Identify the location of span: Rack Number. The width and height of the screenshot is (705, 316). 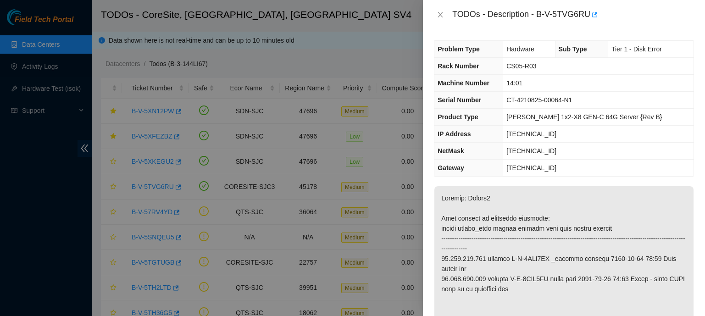
(458, 66).